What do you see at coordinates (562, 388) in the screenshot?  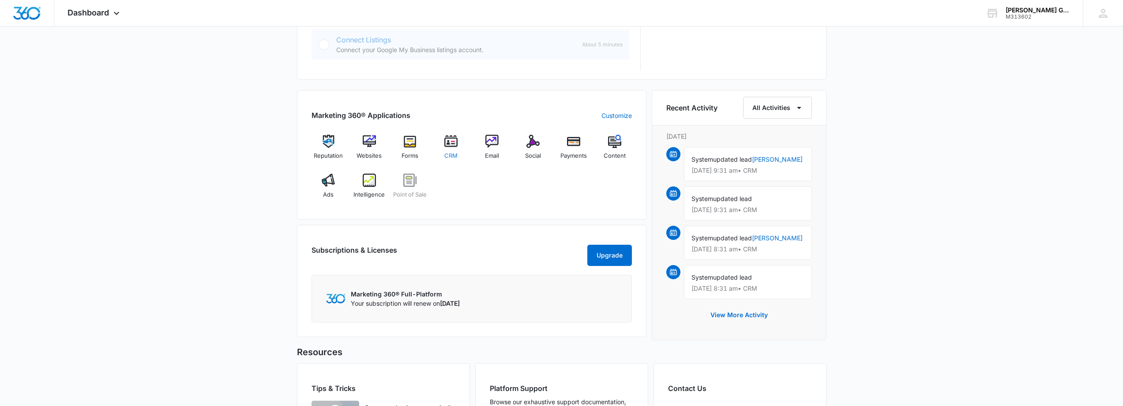 I see `h2: Platform Support` at bounding box center [562, 388].